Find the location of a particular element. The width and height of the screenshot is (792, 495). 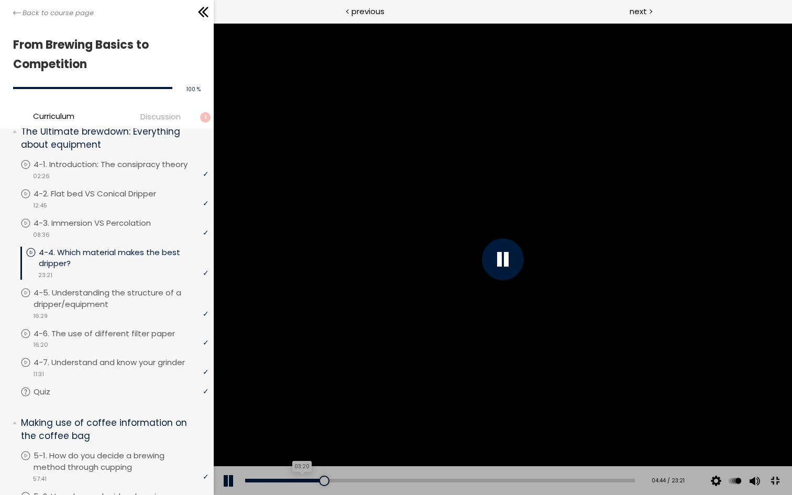

p: 4-6. The use of different filter paper is located at coordinates (115, 334).